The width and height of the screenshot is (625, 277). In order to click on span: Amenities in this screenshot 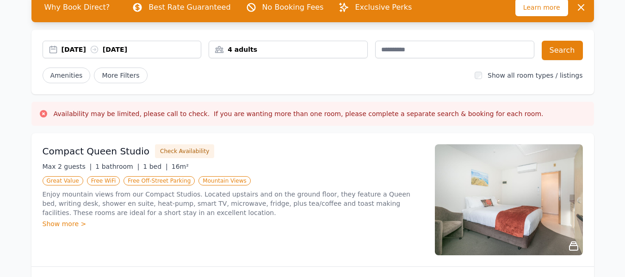, I will do `click(67, 75)`.